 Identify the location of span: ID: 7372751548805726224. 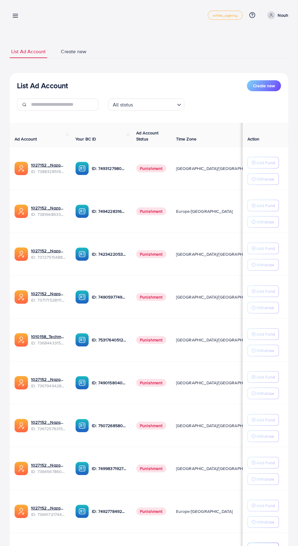
(48, 257).